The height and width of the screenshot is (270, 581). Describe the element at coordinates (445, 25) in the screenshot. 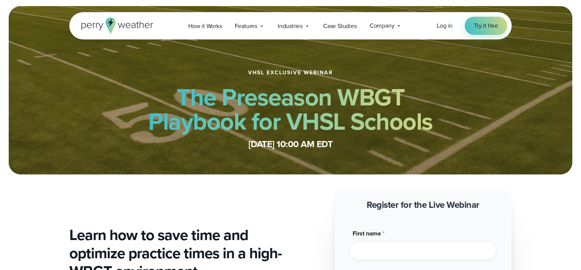

I see `span: Log in` at that location.